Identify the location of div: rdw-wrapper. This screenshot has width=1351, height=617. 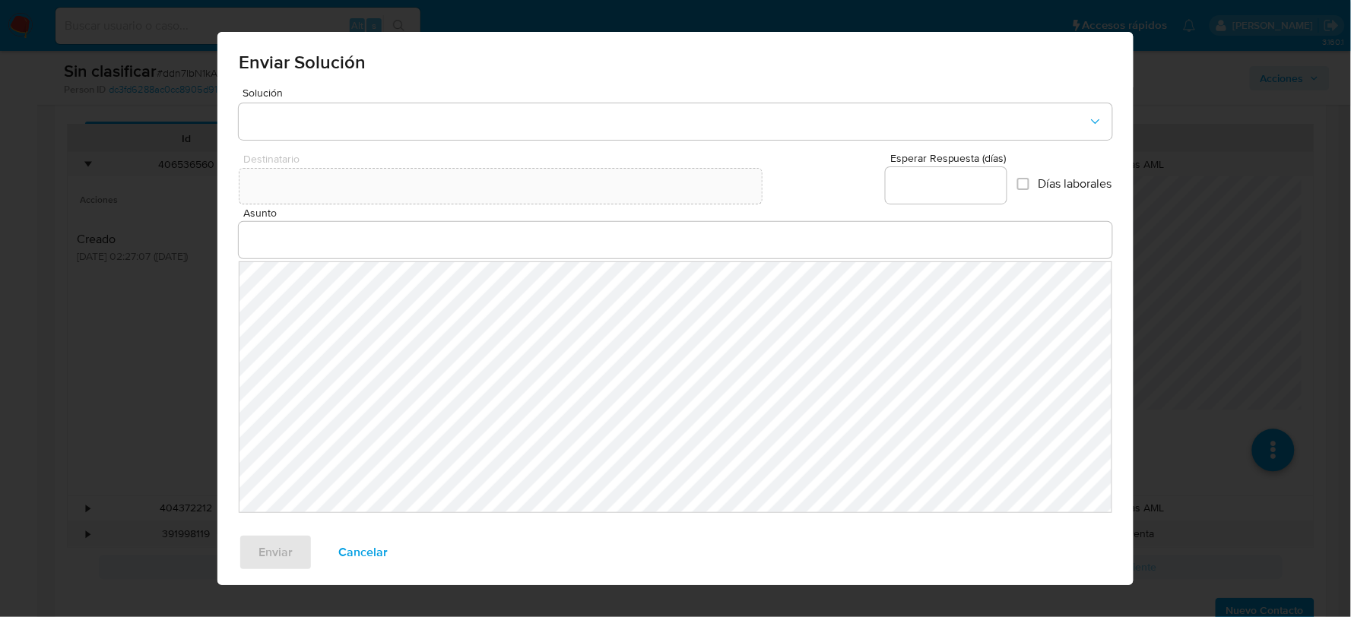
(675, 387).